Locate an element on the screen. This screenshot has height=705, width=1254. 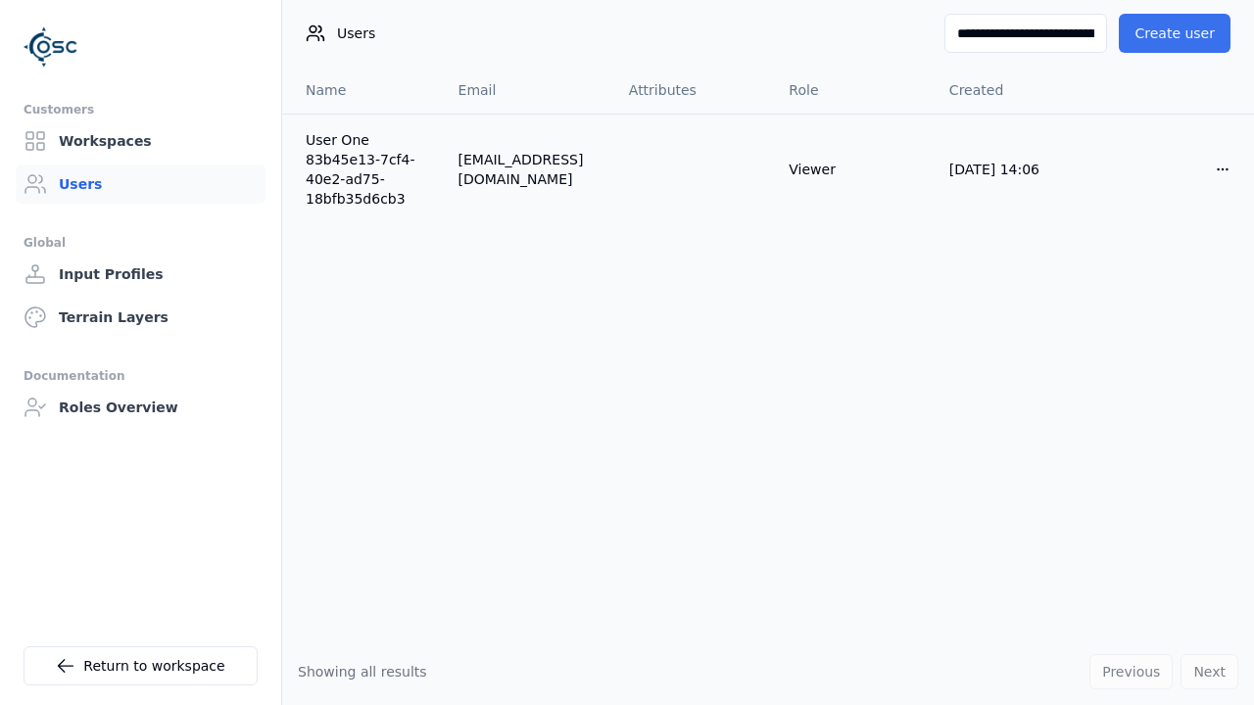
span: Showing all results is located at coordinates (363, 672).